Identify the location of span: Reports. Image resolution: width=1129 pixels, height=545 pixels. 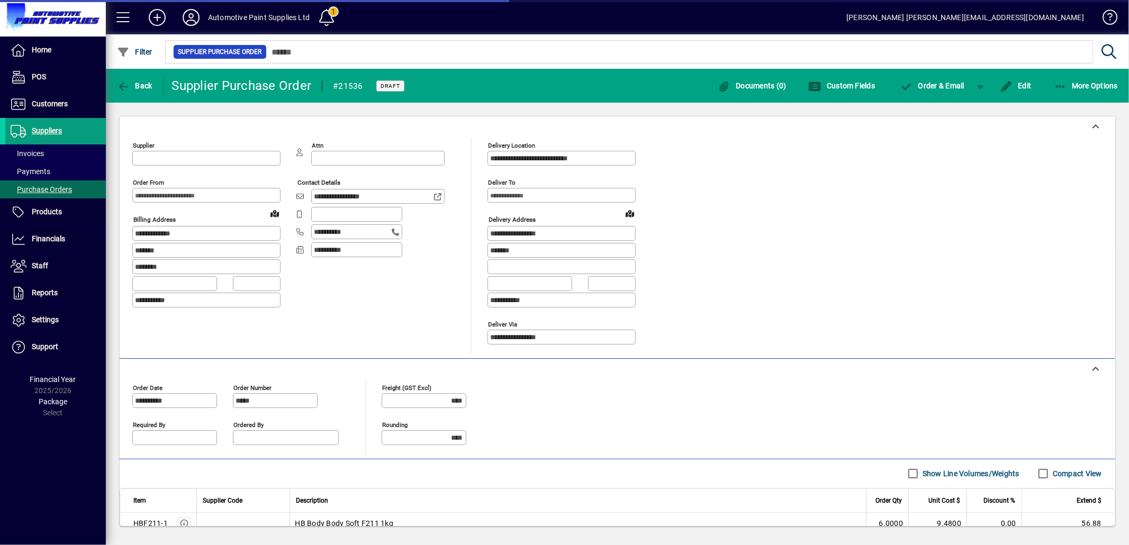
(44, 293).